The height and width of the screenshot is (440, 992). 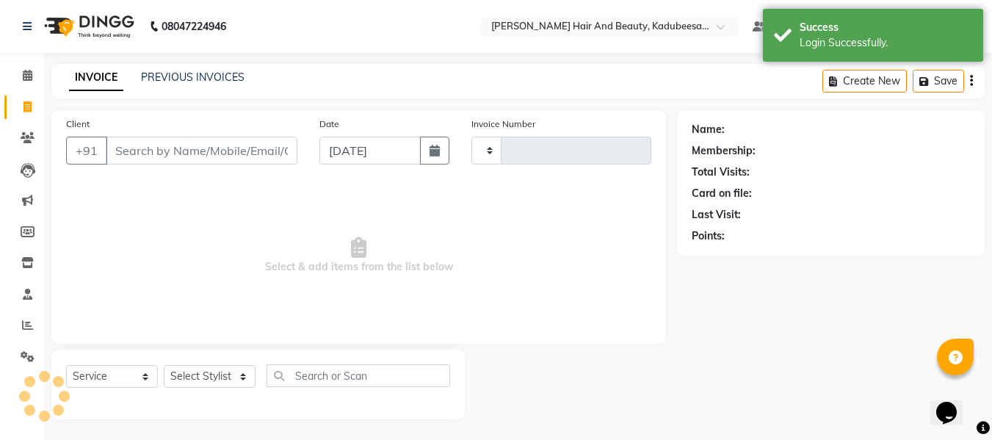 What do you see at coordinates (708, 129) in the screenshot?
I see `div: Name:` at bounding box center [708, 129].